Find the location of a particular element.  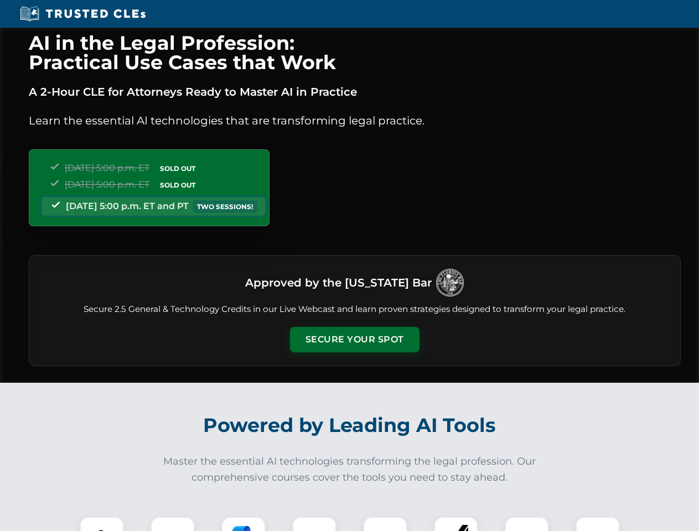

p: Learn the essential AI technologies that are transforming legal practice. is located at coordinates (355, 121).